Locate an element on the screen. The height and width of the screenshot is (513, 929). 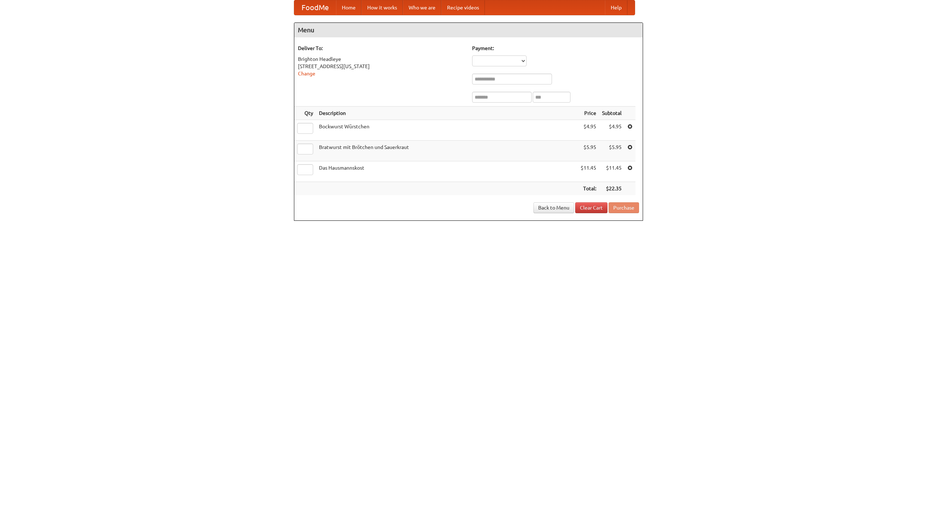
th: Description is located at coordinates (447, 113).